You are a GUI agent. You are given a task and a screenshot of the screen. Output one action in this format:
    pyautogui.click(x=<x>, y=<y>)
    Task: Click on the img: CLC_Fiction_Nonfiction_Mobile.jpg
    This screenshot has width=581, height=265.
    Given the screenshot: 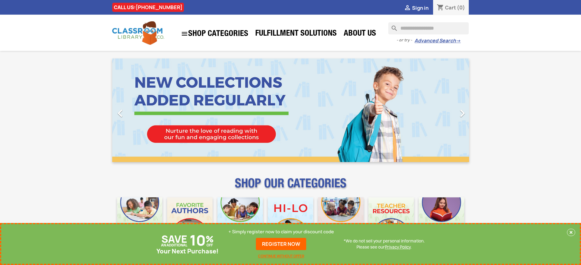 What is the action you would take?
    pyautogui.click(x=341, y=220)
    